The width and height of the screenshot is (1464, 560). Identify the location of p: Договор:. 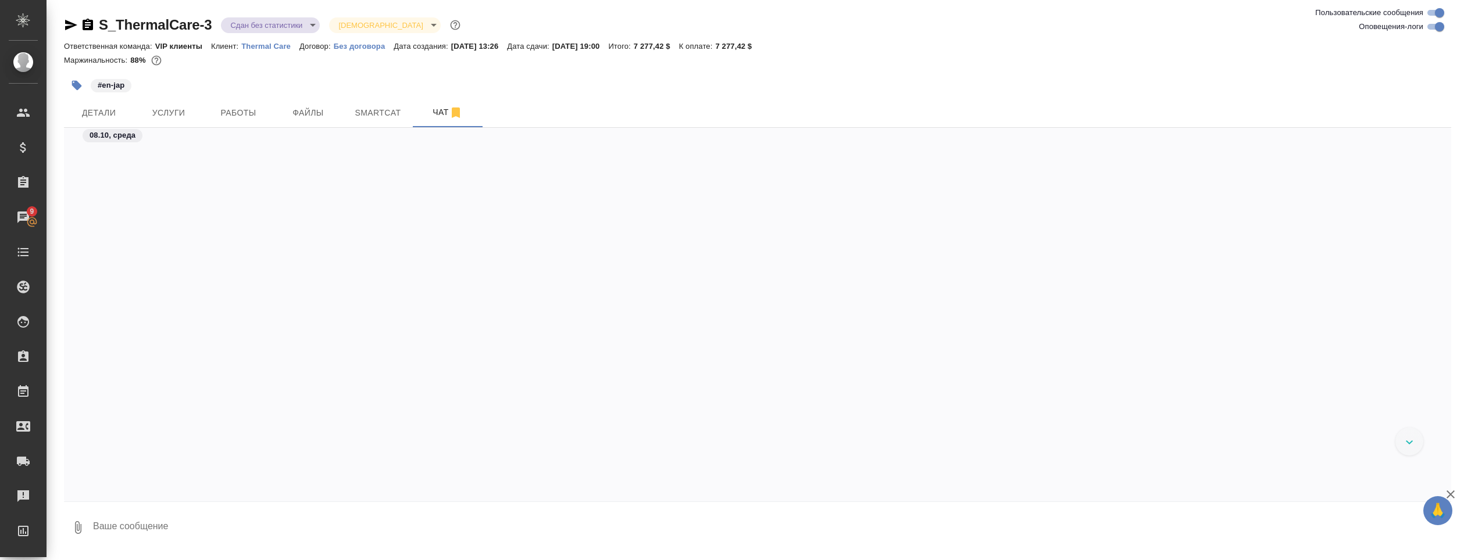
(316, 46).